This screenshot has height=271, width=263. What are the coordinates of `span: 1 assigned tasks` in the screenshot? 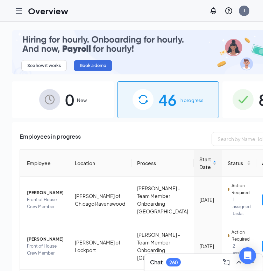 It's located at (242, 207).